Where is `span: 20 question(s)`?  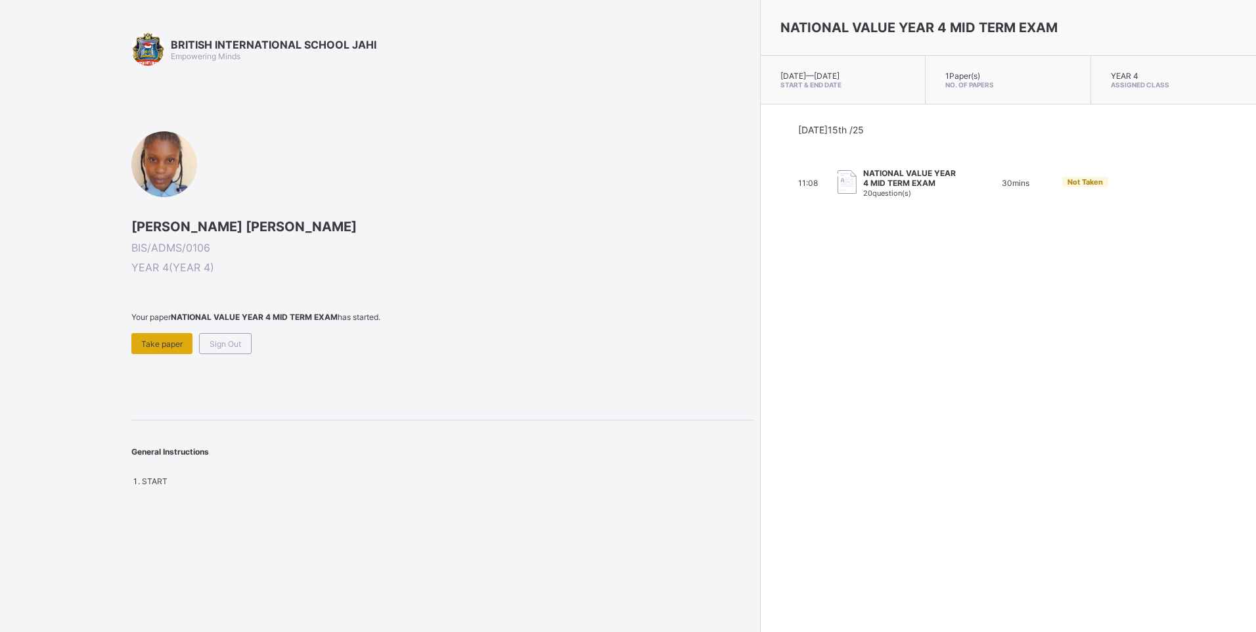
span: 20 question(s) is located at coordinates (886, 193).